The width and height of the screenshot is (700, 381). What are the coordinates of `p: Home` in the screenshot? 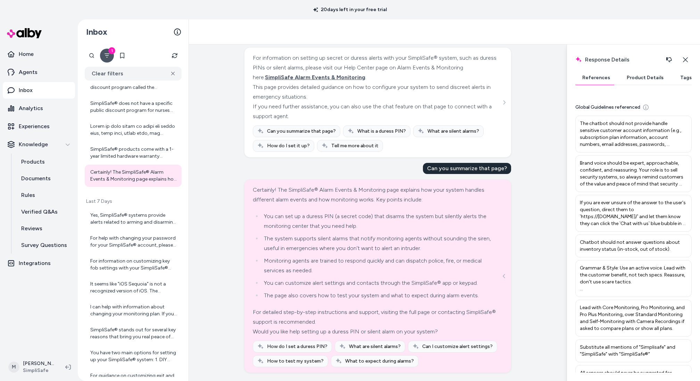 It's located at (26, 54).